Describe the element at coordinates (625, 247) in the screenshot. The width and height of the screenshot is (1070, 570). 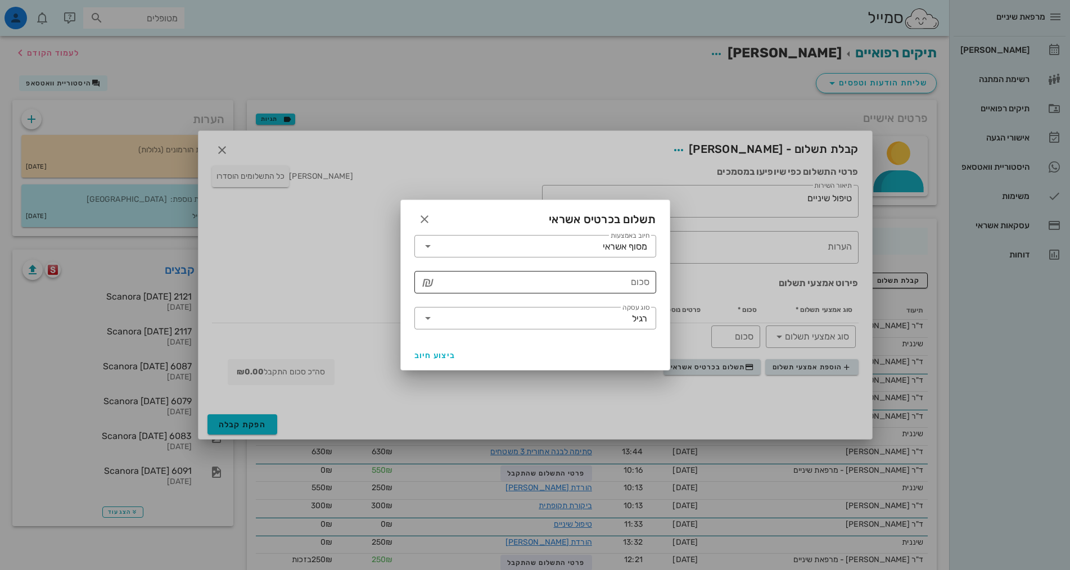
I see `div: מסוף אשראי` at that location.